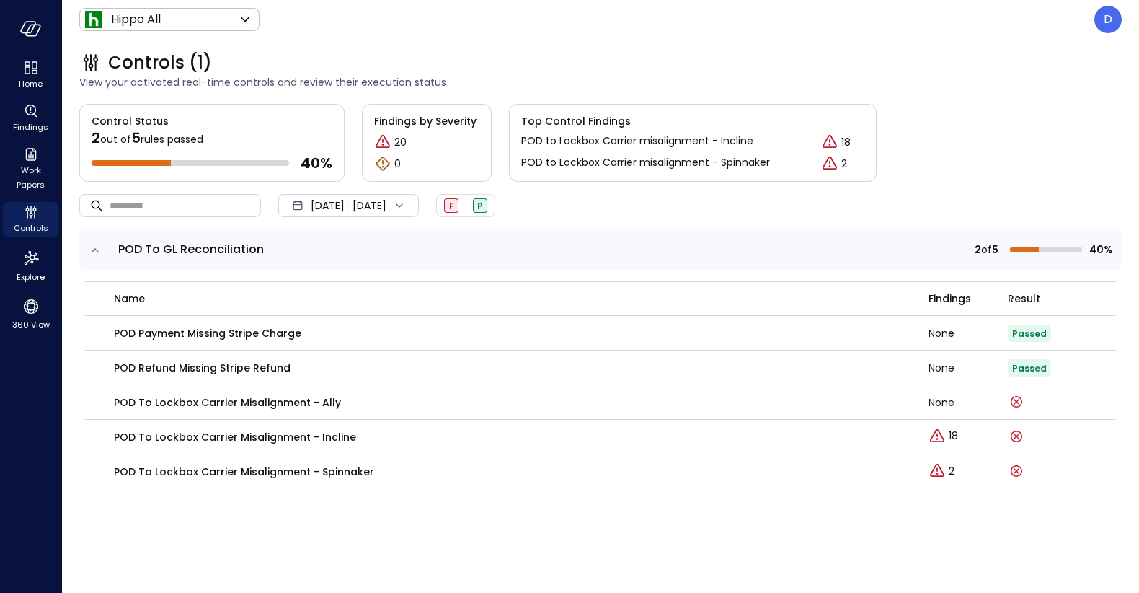  What do you see at coordinates (115, 139) in the screenshot?
I see `span: out of` at bounding box center [115, 139].